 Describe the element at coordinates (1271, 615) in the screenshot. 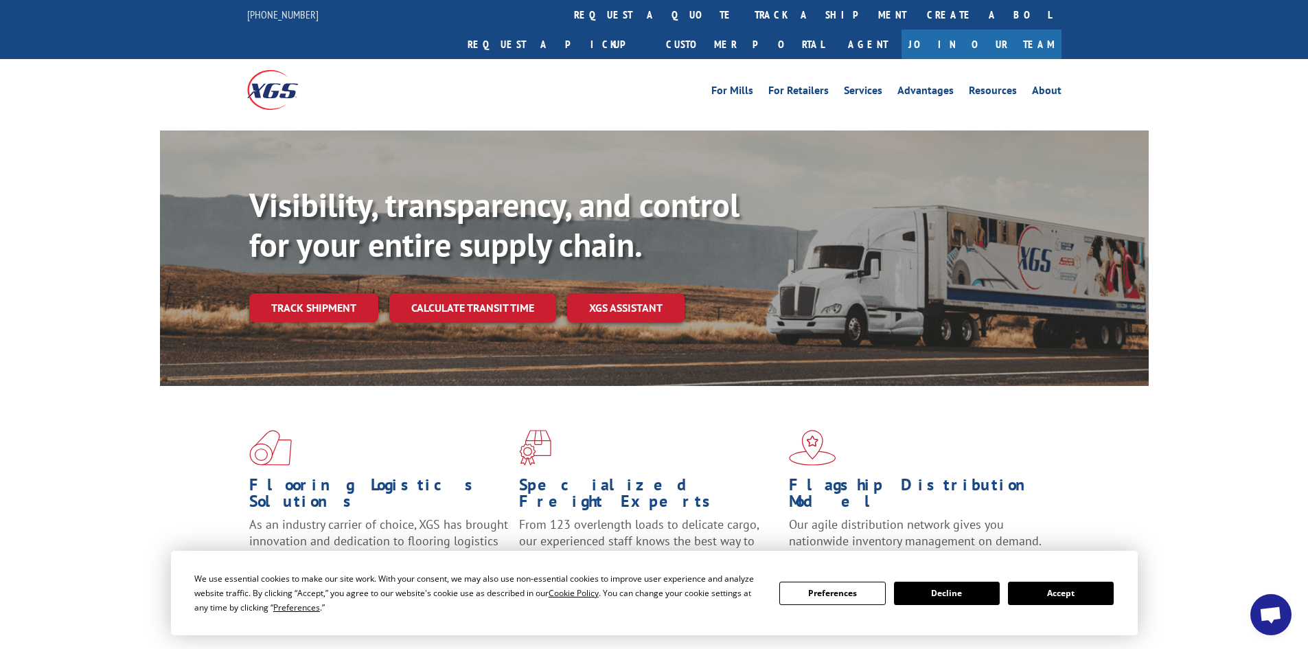

I see `a: Open chat` at that location.